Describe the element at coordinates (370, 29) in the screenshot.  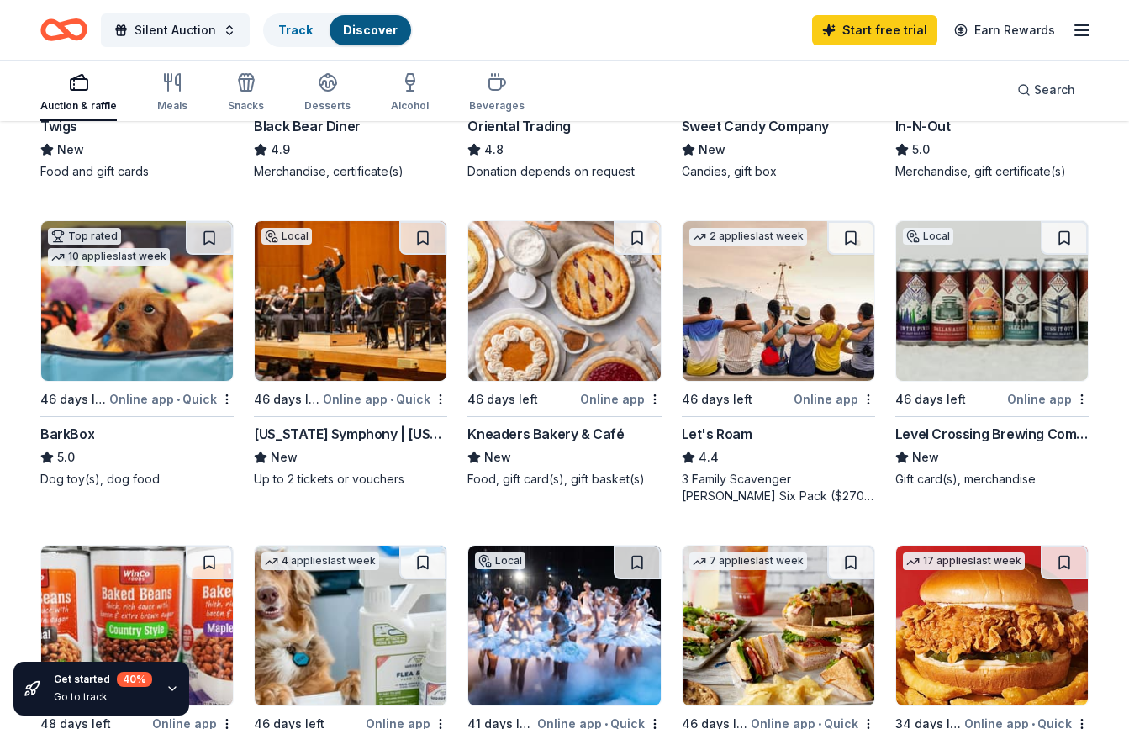
I see `a: Discover` at that location.